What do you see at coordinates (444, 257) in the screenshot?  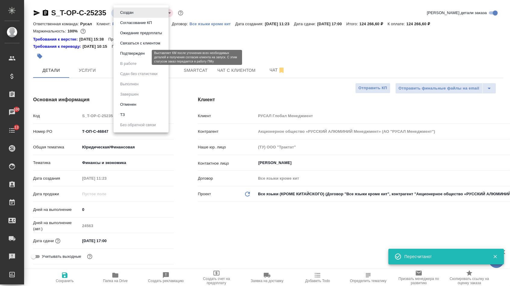 I see `div: Пересчитано!` at bounding box center [444, 257].